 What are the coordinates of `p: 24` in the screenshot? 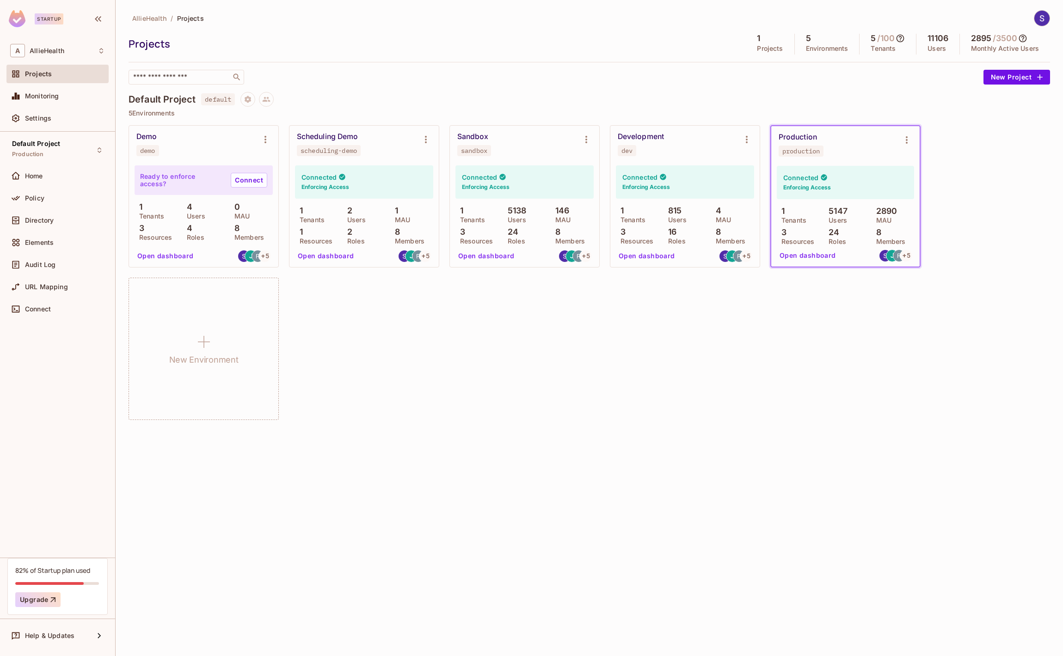 It's located at (831, 233).